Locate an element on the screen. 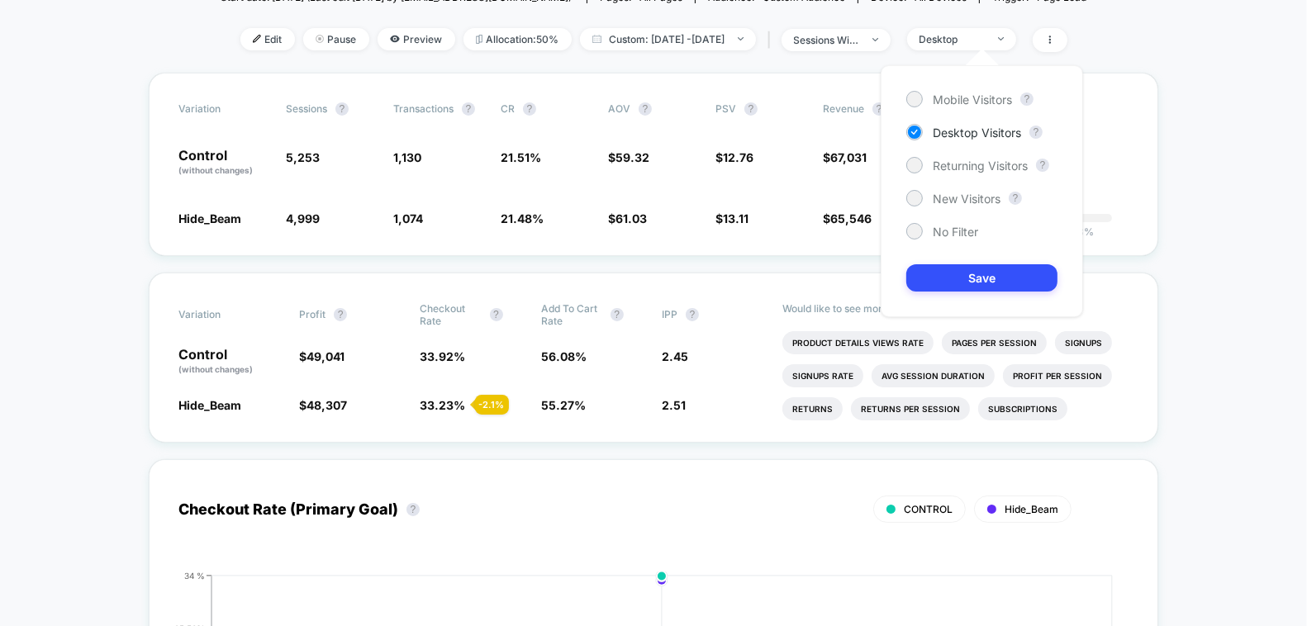  span: 48,307 is located at coordinates (326, 405).